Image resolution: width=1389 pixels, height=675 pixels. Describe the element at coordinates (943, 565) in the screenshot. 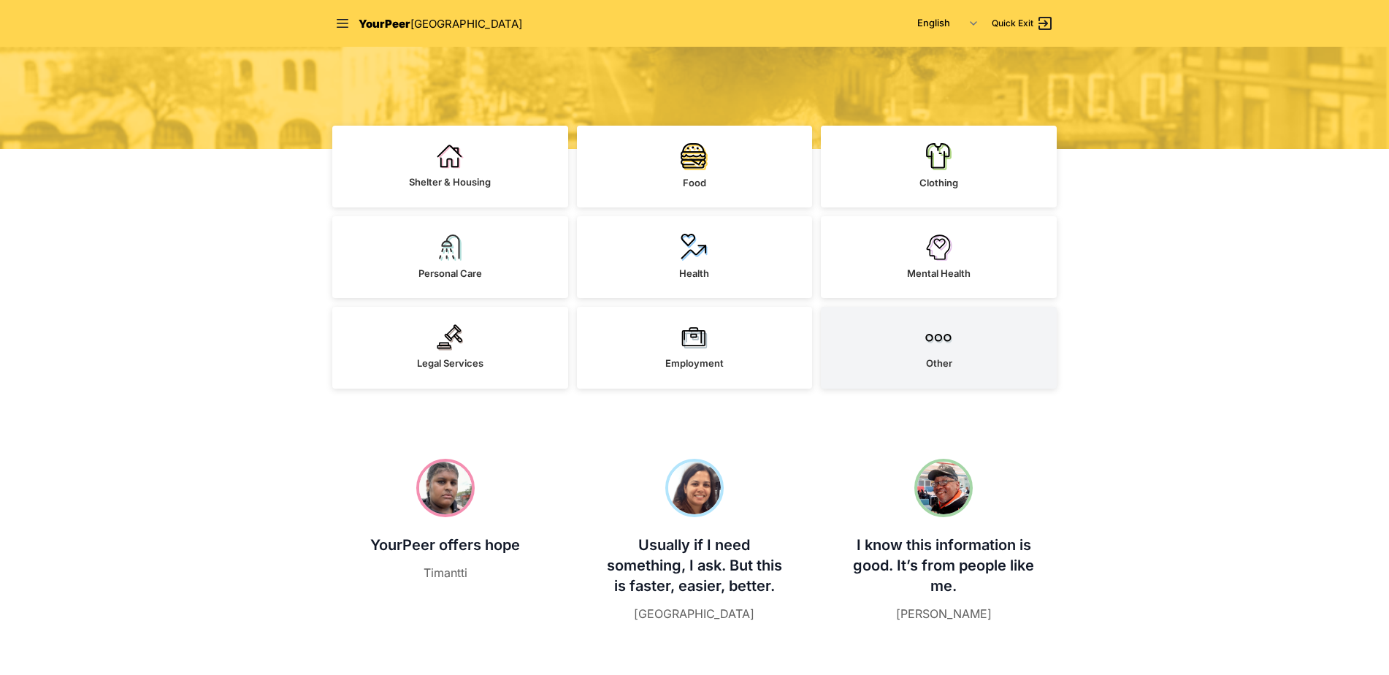

I see `span: I know this information is good. It’s from people like me.` at that location.